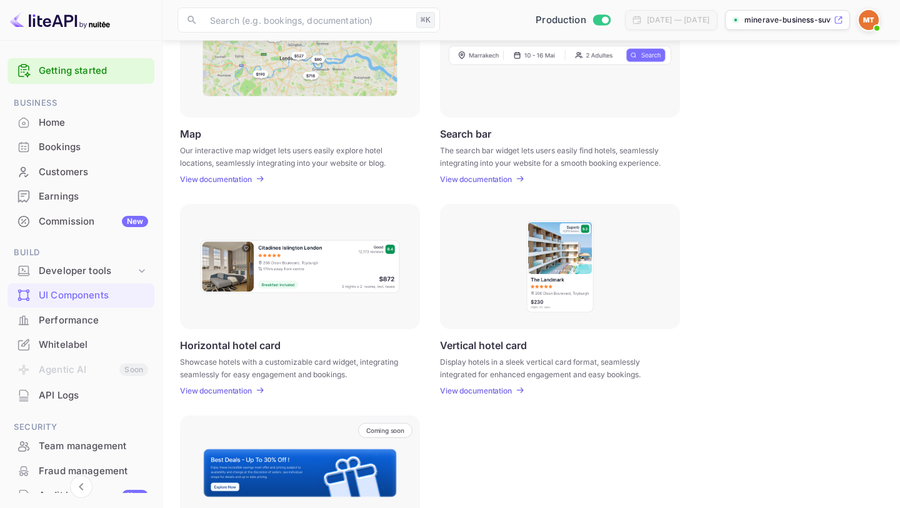 The image size is (900, 508). What do you see at coordinates (466, 133) in the screenshot?
I see `p: Search bar` at bounding box center [466, 133].